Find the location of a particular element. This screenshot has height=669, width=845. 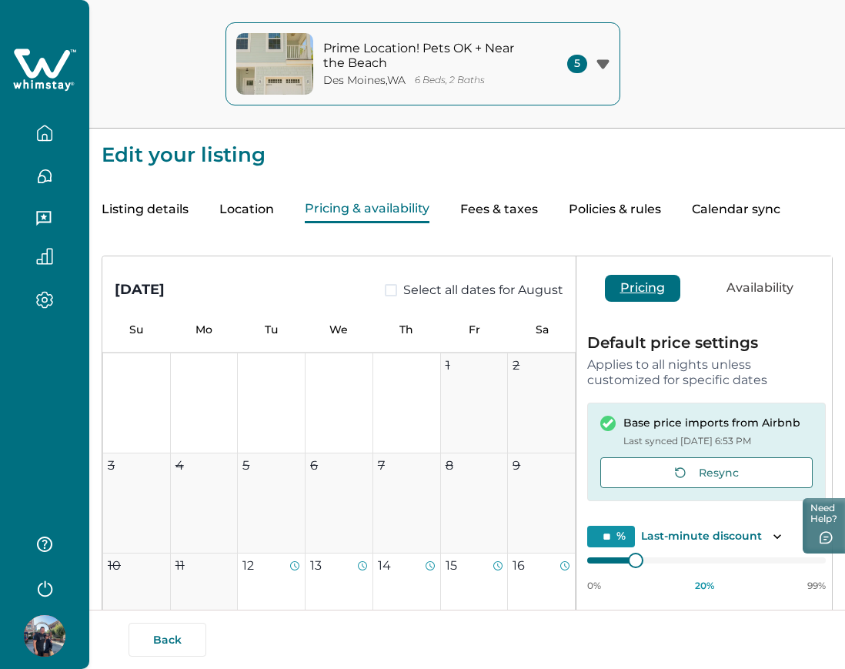

p: Edit your listing is located at coordinates (467, 147).